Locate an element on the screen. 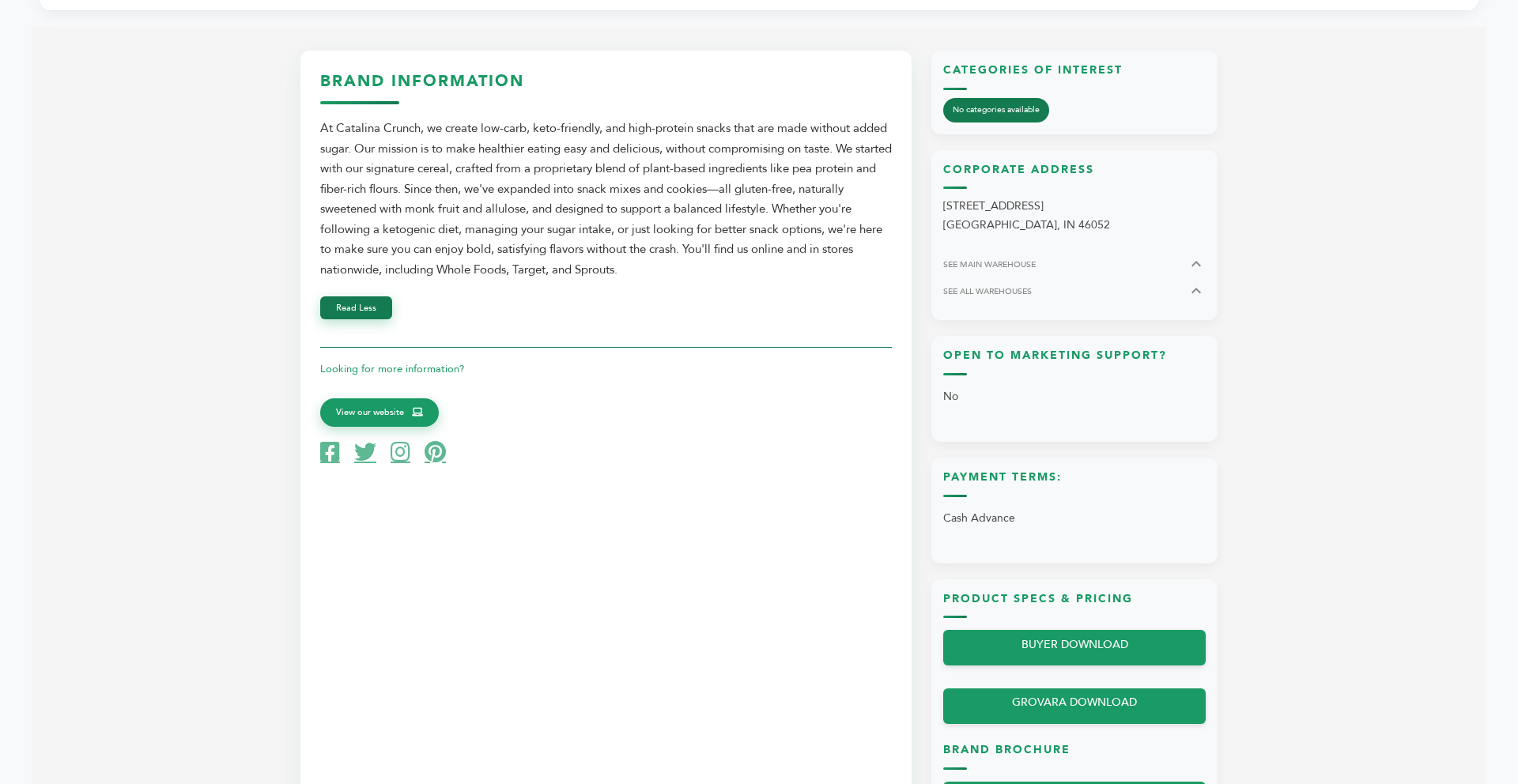 The width and height of the screenshot is (1518, 784). span: SEE ALL WAREHOUSES is located at coordinates (988, 291).